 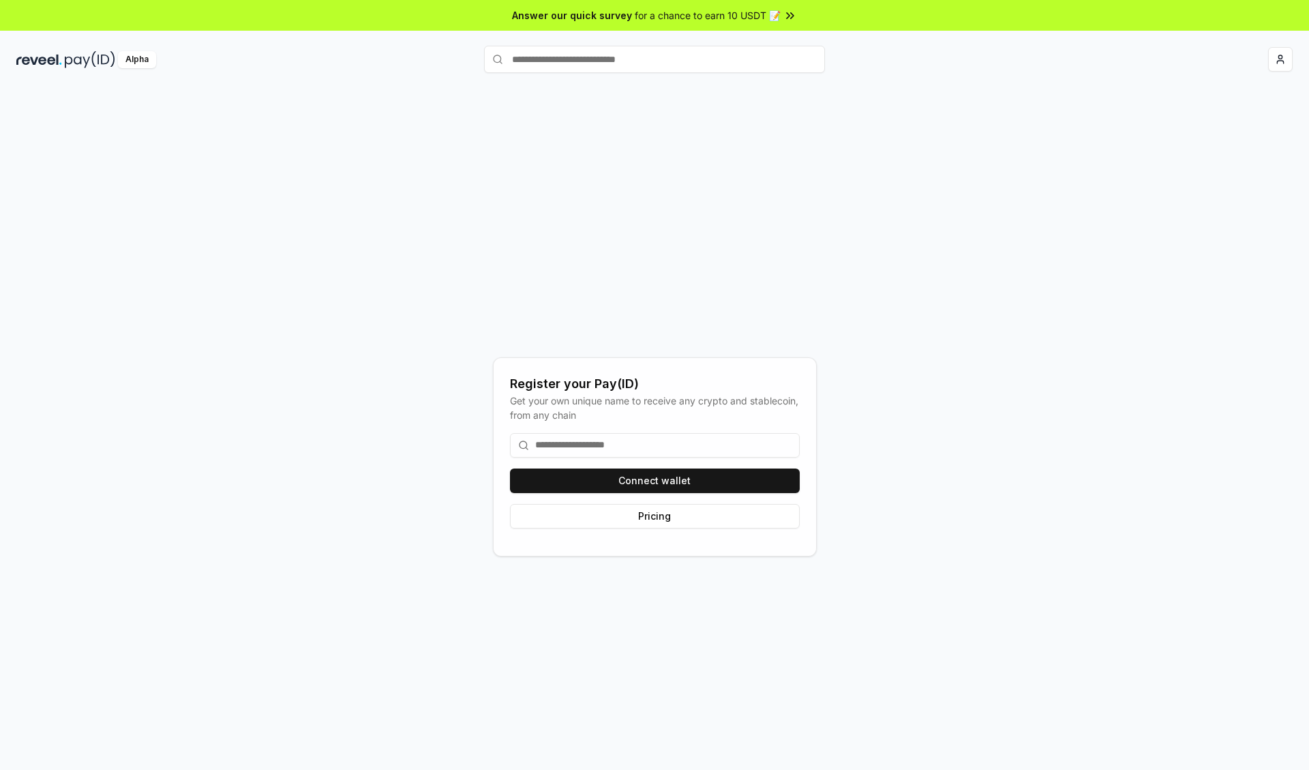 I want to click on span: Answer our quick survey, so click(x=572, y=15).